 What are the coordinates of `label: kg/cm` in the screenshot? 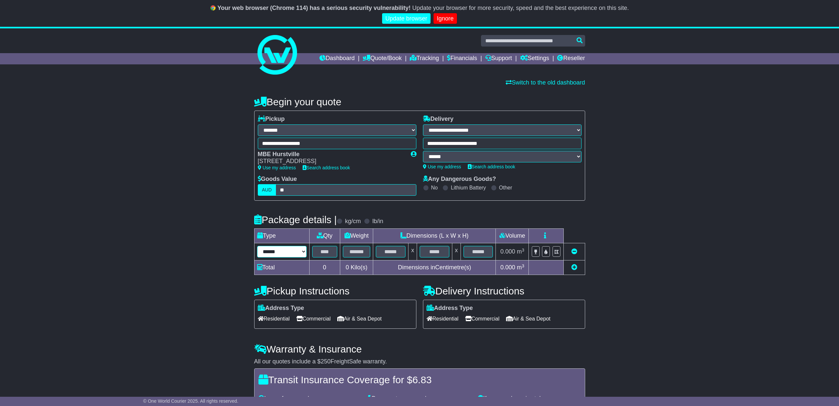 It's located at (353, 221).